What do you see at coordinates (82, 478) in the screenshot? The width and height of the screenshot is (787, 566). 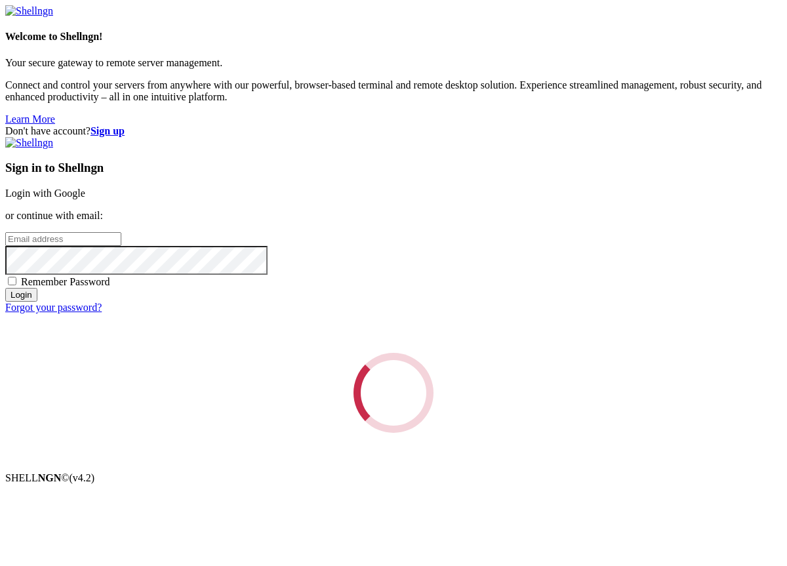 I see `span: 4.2.0` at bounding box center [82, 478].